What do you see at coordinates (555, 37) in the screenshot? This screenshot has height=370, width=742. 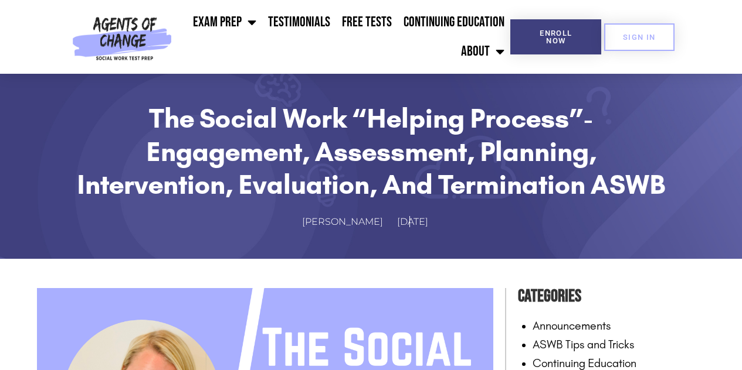 I see `a: Enroll Now` at bounding box center [555, 37].